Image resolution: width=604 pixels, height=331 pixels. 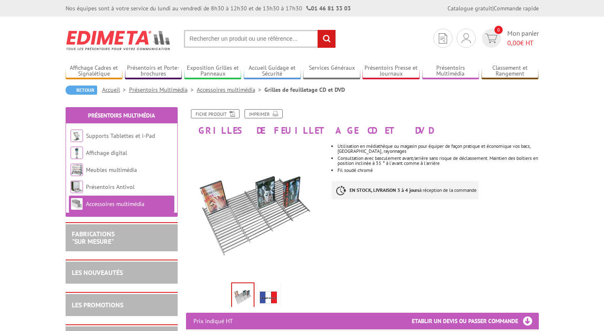 I want to click on li: Grilles de feuilletage CD et DVD, so click(x=305, y=90).